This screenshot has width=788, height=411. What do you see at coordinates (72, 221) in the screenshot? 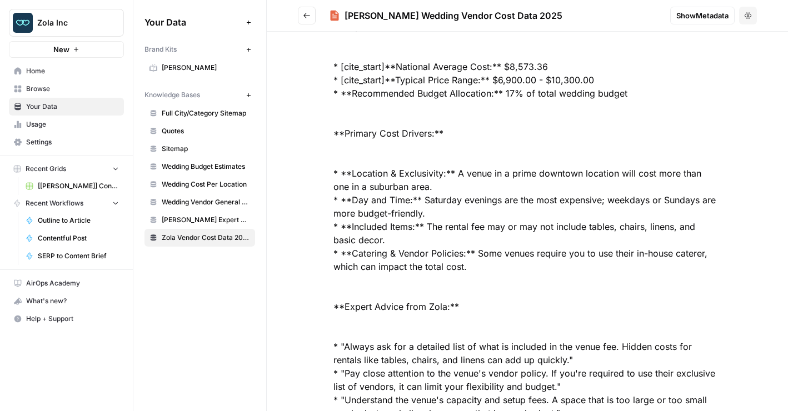
I see `a: Outline to Article` at bounding box center [72, 221].